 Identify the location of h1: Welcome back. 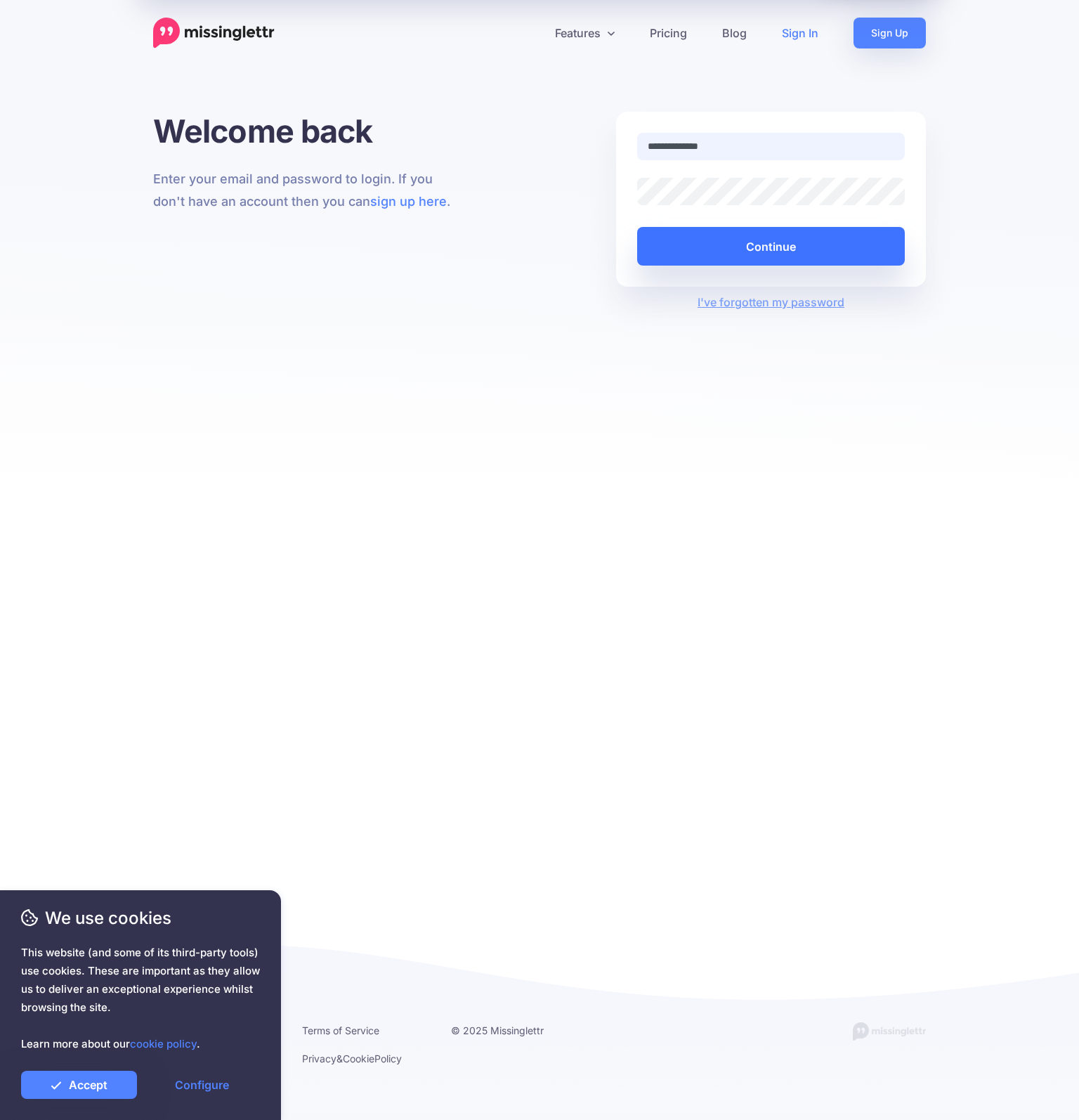
(308, 130).